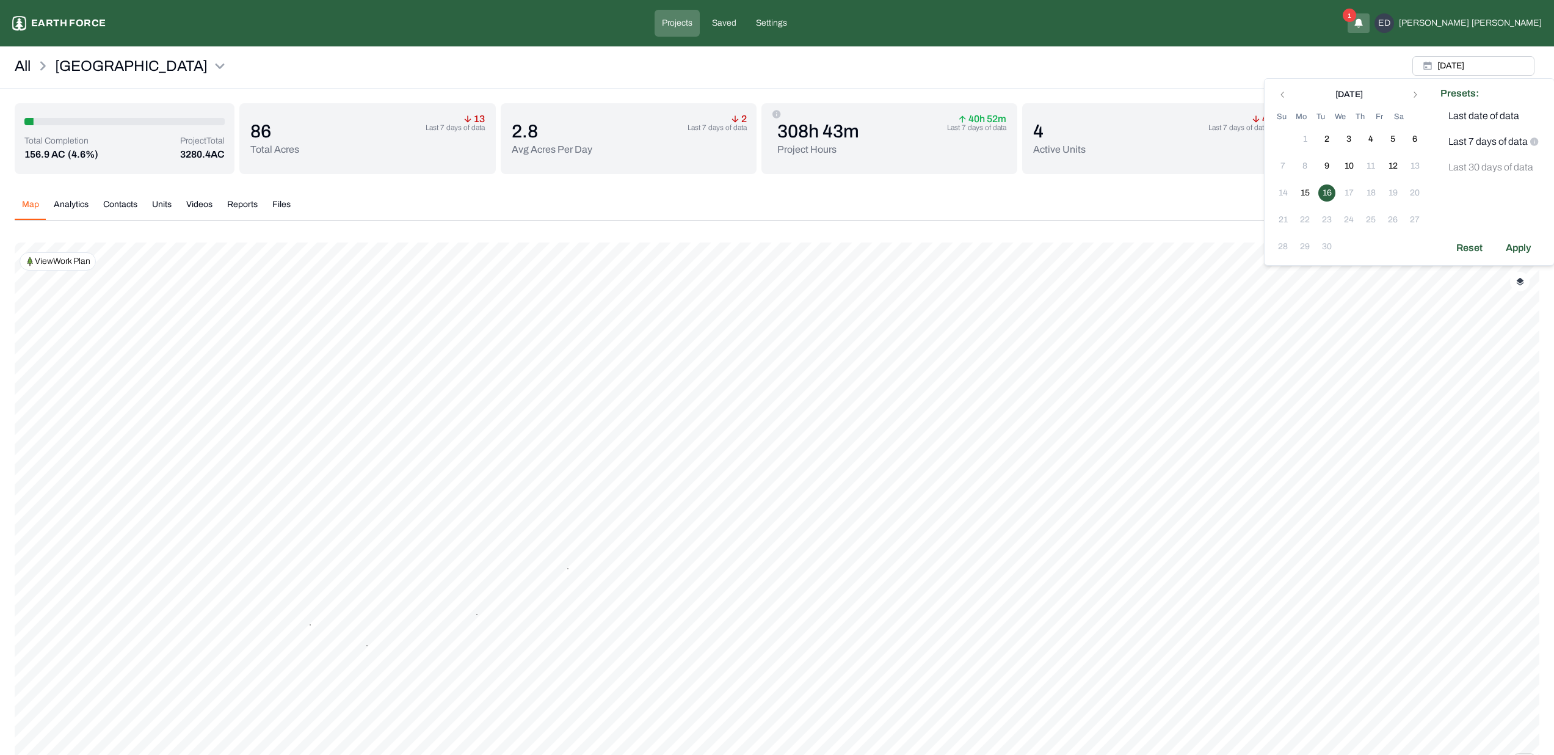 The width and height of the screenshot is (1554, 755). I want to click on div: 43, so click(367, 646).